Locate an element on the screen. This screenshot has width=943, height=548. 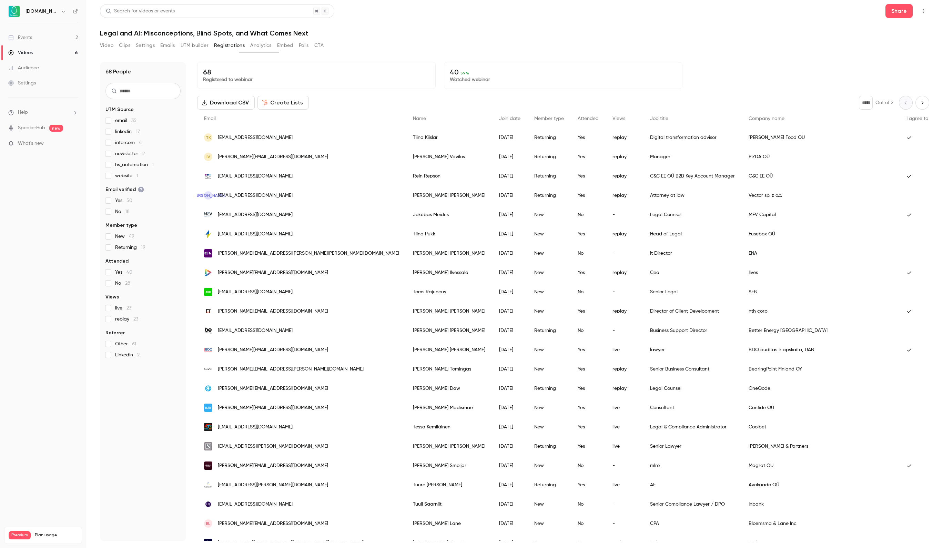
img: bdo.lt is located at coordinates (208, 350).